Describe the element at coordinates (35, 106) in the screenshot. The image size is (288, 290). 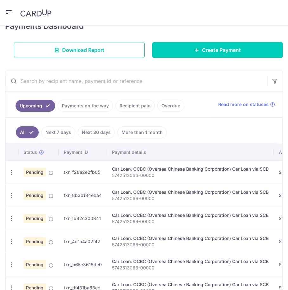
I see `a: Upcoming` at that location.